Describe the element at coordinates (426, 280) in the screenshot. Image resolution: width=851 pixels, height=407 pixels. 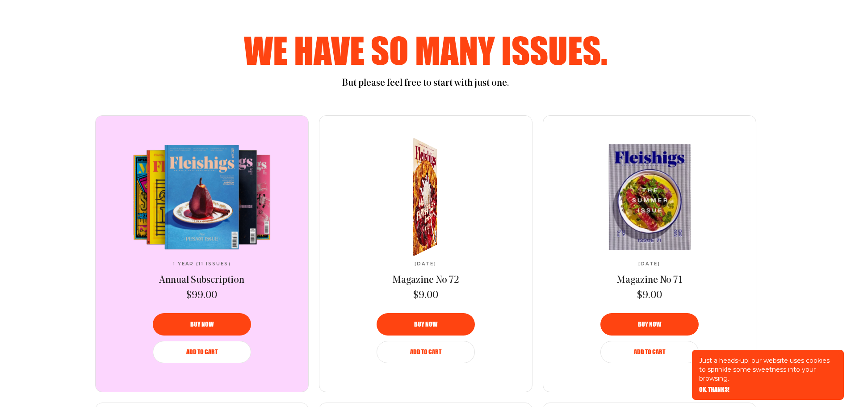
I see `span: Magazine No 72` at that location.